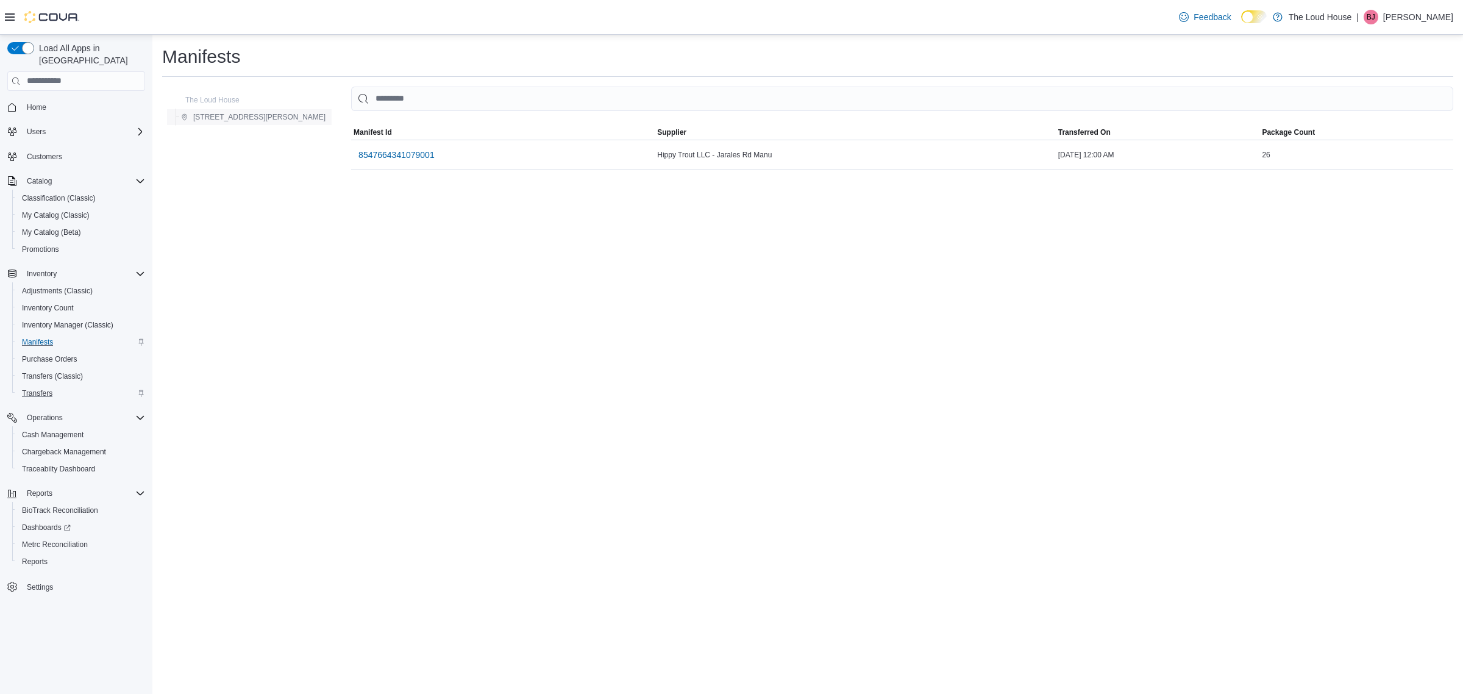 The width and height of the screenshot is (1463, 694). I want to click on span: BioTrack Reconciliation, so click(81, 510).